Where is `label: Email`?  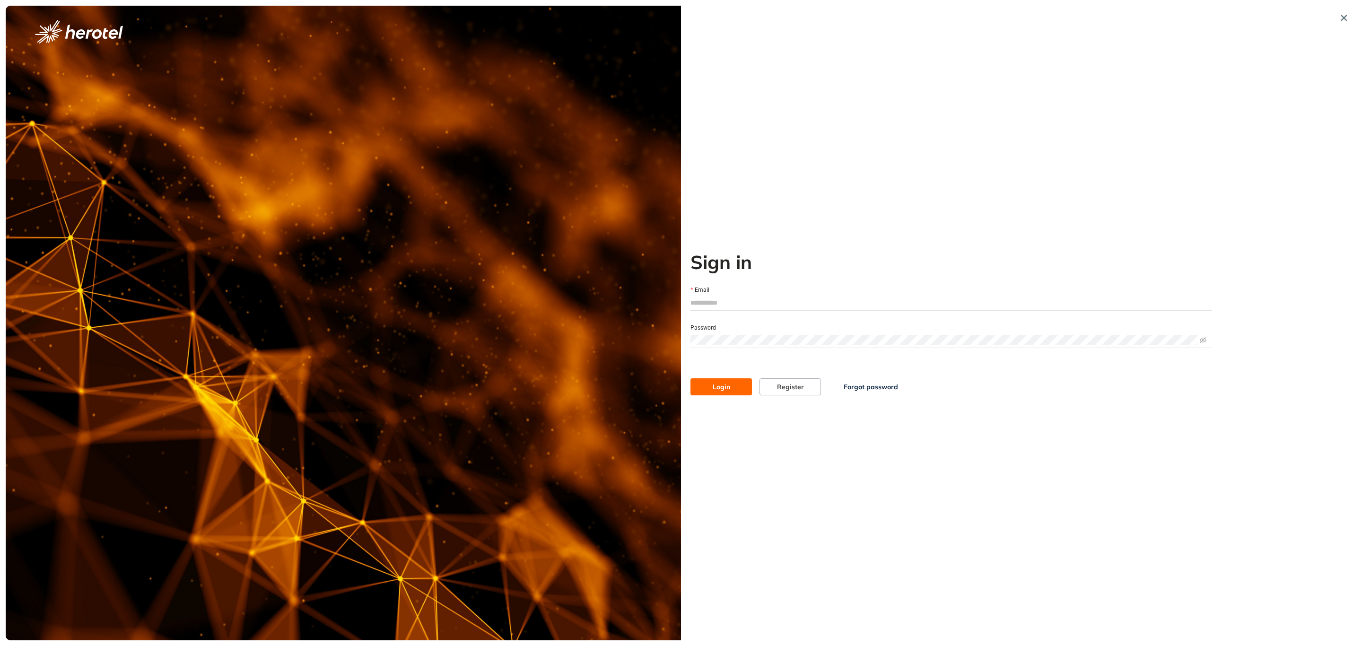
label: Email is located at coordinates (700, 290).